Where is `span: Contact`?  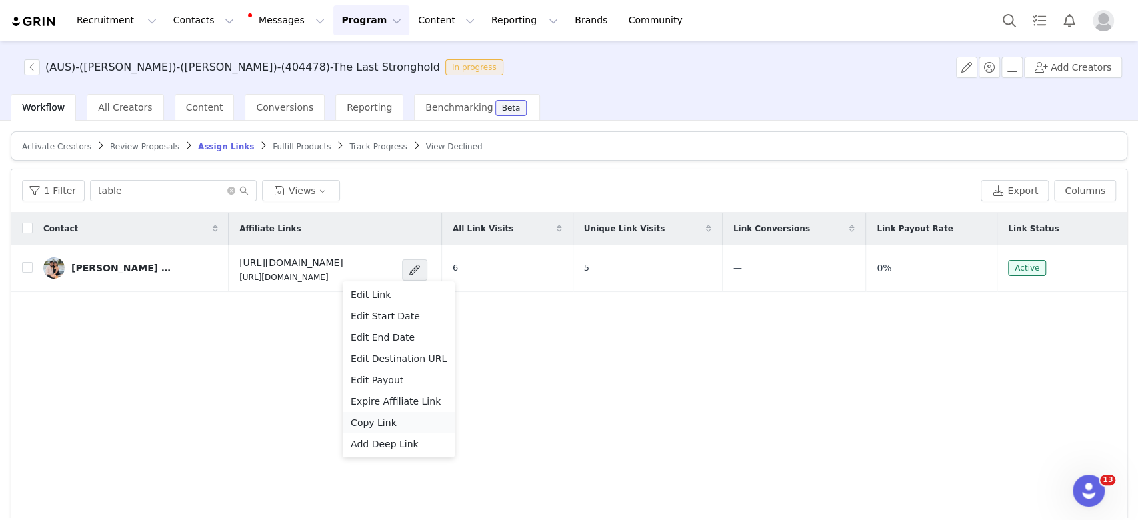
span: Contact is located at coordinates (61, 229).